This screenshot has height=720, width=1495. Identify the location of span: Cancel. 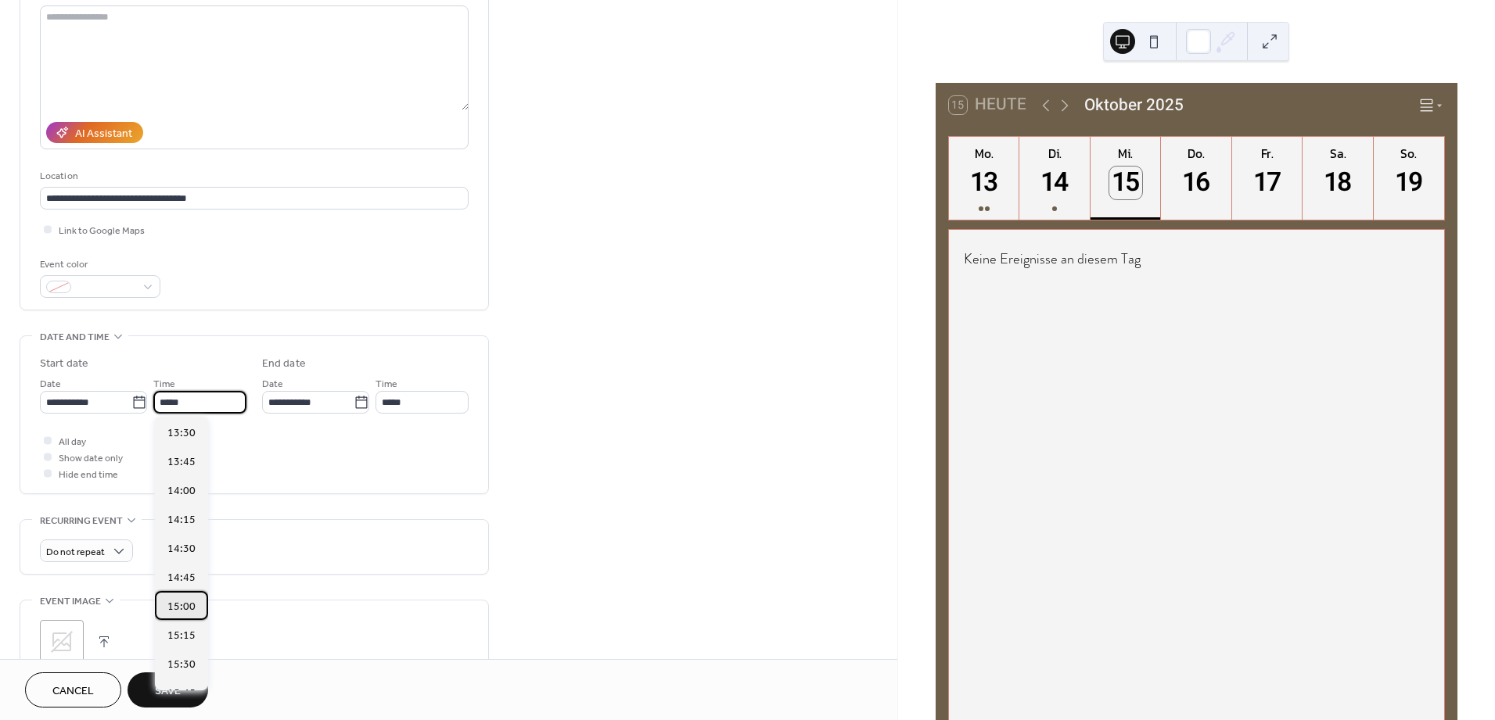
(73, 691).